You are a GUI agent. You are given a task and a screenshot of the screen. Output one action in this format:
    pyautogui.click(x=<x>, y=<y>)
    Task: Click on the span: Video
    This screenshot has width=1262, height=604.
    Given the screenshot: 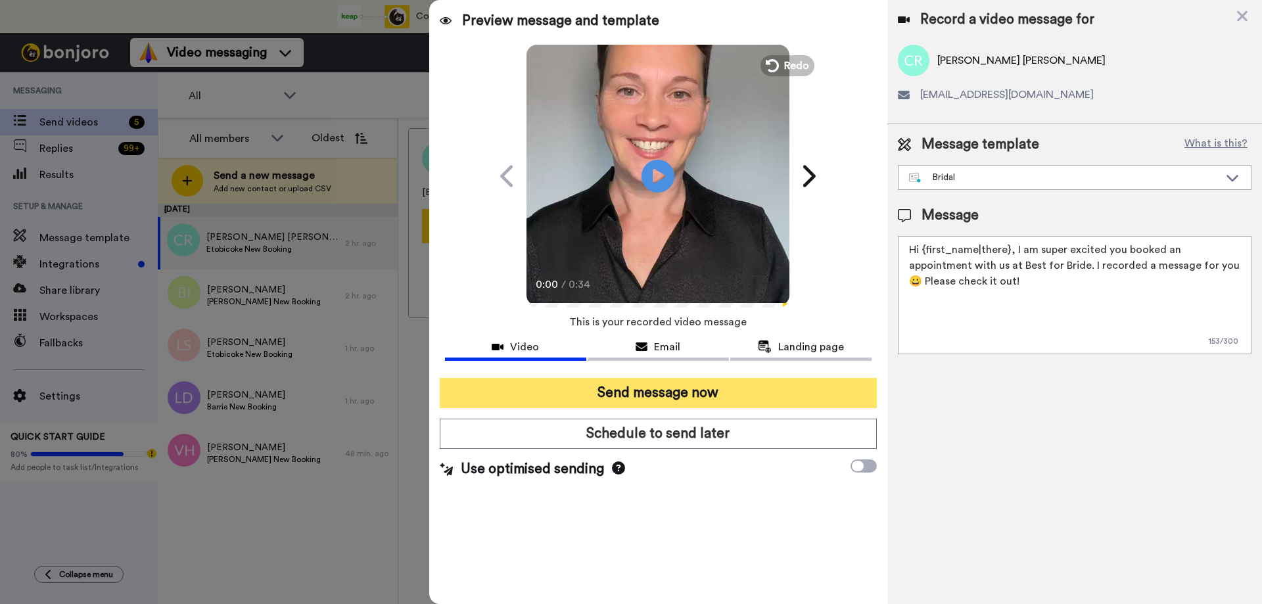 What is the action you would take?
    pyautogui.click(x=524, y=347)
    